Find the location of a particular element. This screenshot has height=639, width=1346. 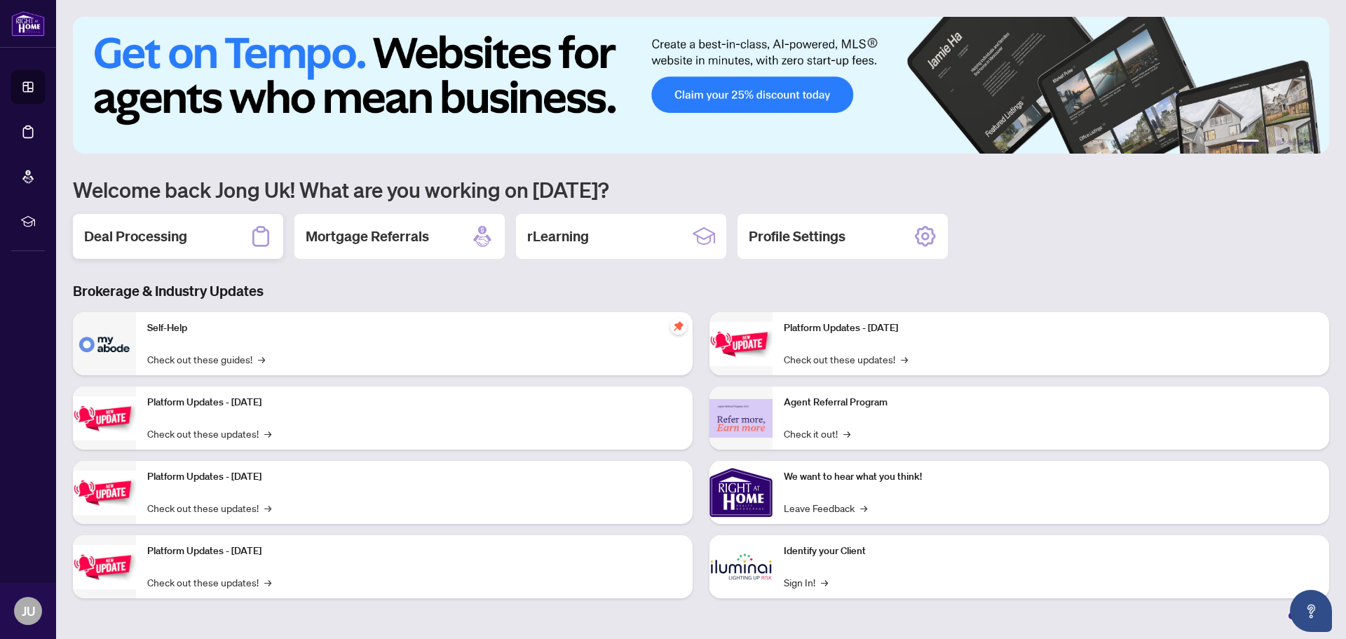

img: Platform Updates - September 16, 2025 is located at coordinates (104, 418).